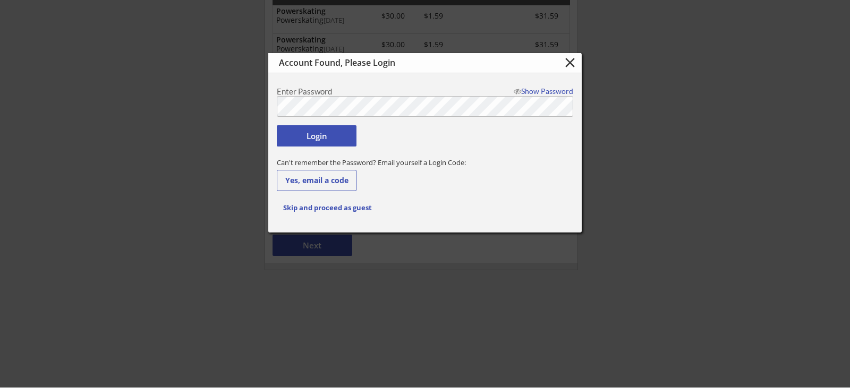  I want to click on button: Login, so click(317, 136).